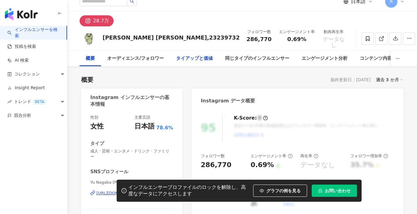  What do you see at coordinates (216, 165) in the screenshot?
I see `div: 286,770` at bounding box center [216, 165].